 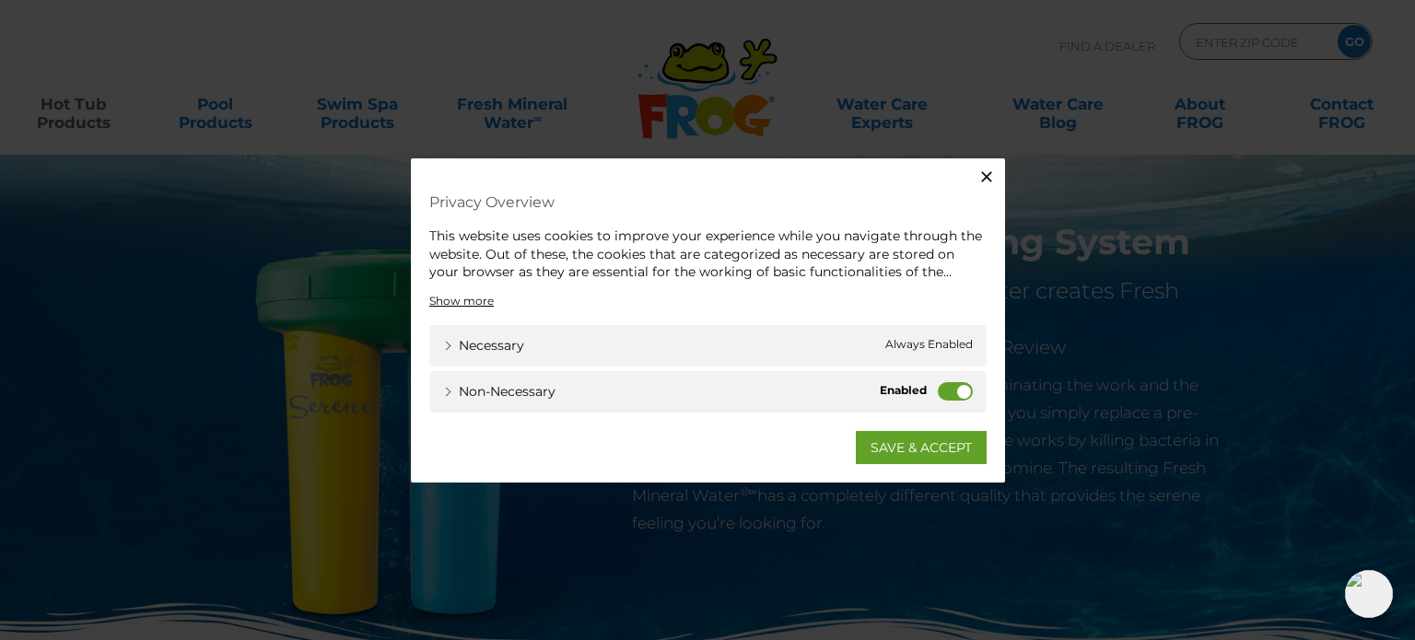 I want to click on a: Necessary, so click(x=484, y=345).